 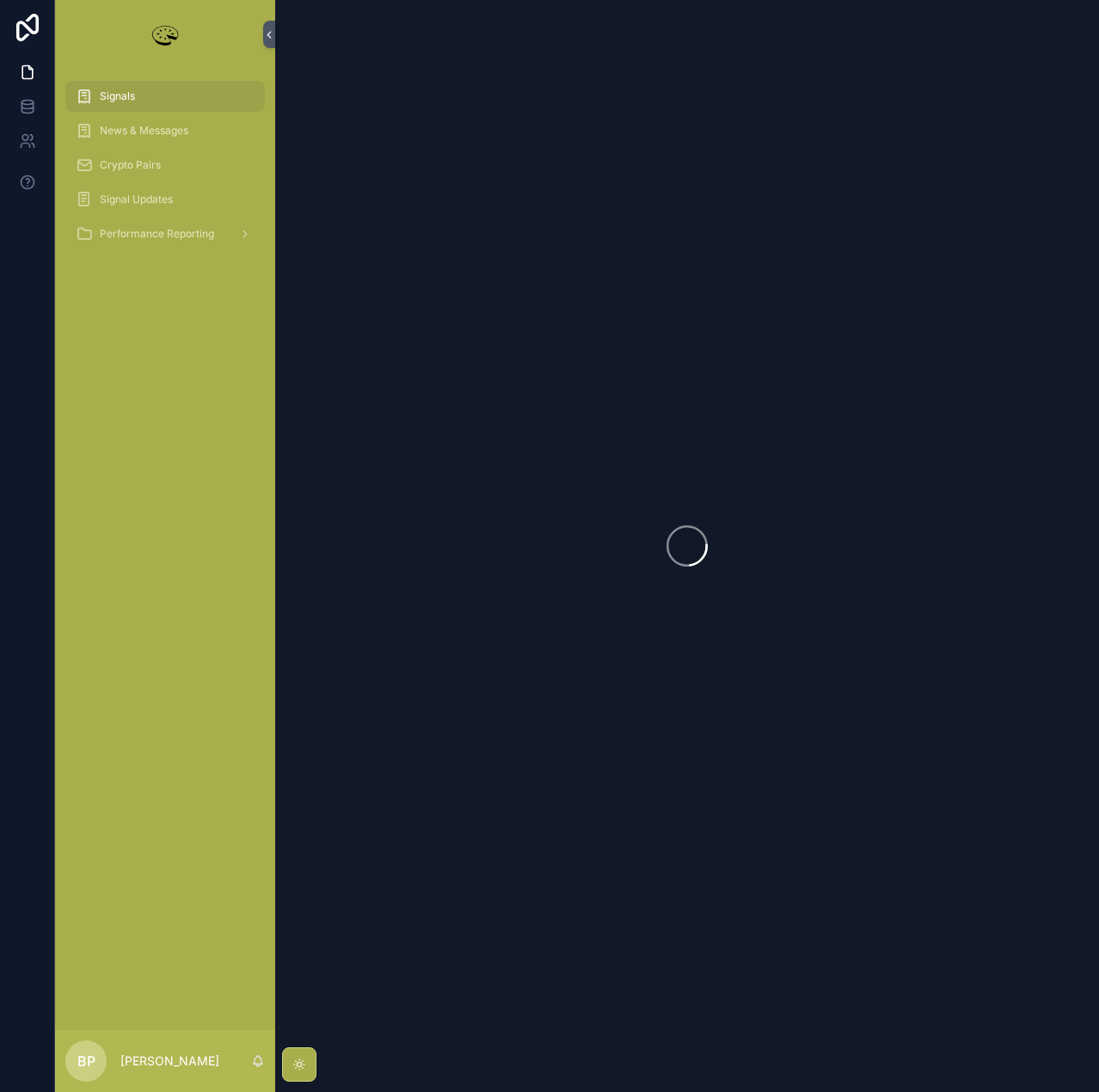 I want to click on img: App logo, so click(x=165, y=34).